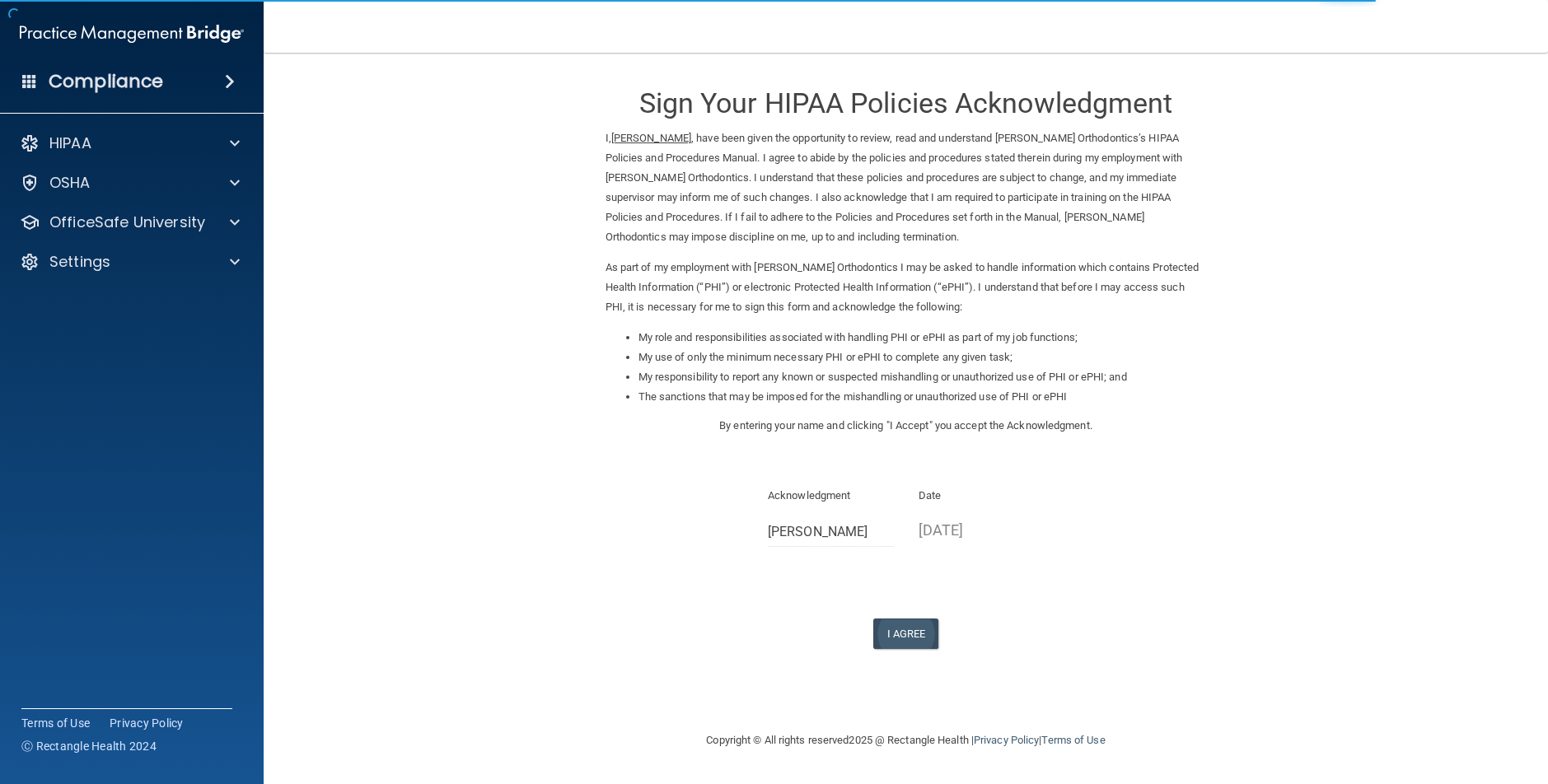 This screenshot has width=1548, height=784. I want to click on input: Full Name, so click(830, 531).